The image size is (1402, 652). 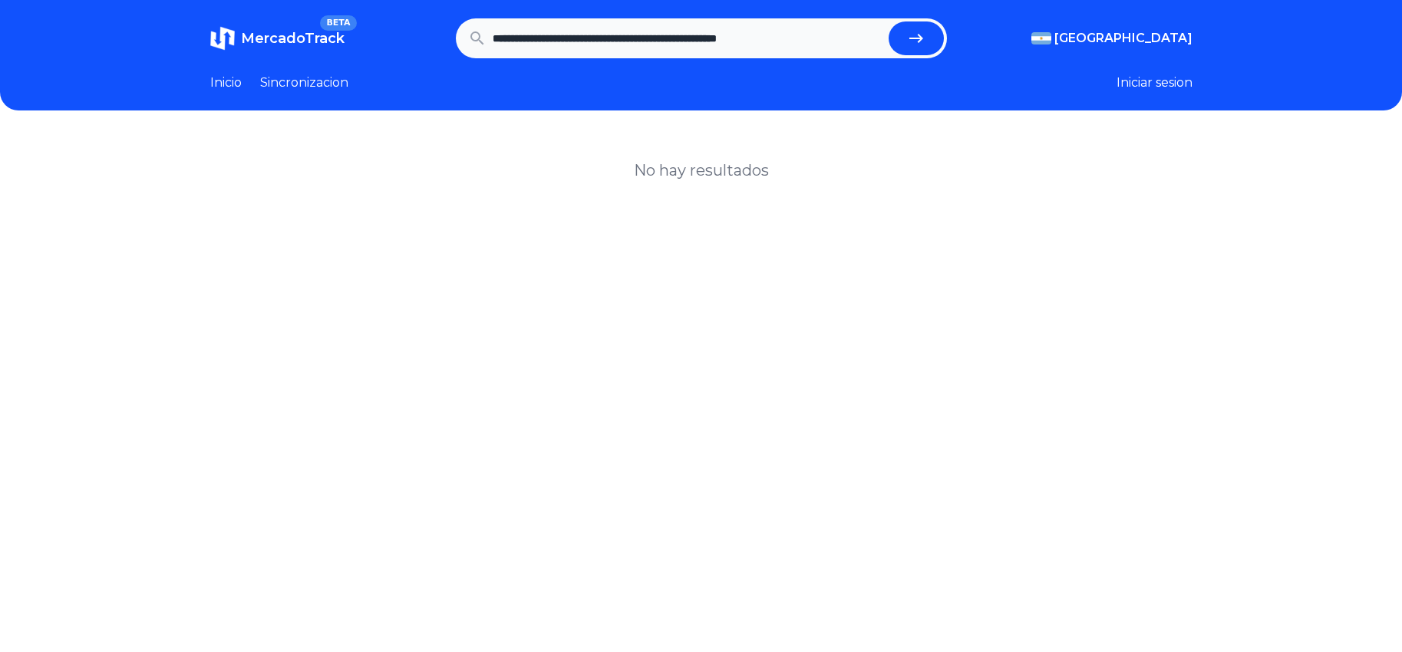 I want to click on a: Sincronizacion, so click(x=304, y=83).